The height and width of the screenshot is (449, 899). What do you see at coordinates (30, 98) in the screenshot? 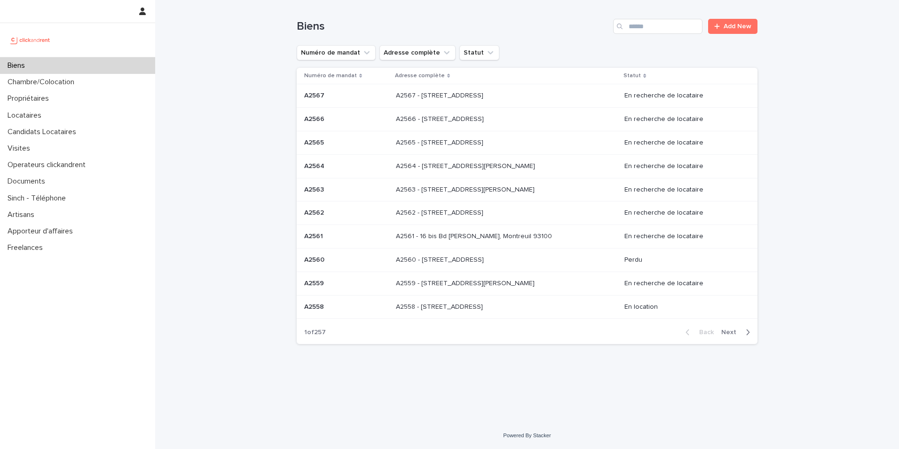
I see `p: Propriétaires` at bounding box center [30, 98].